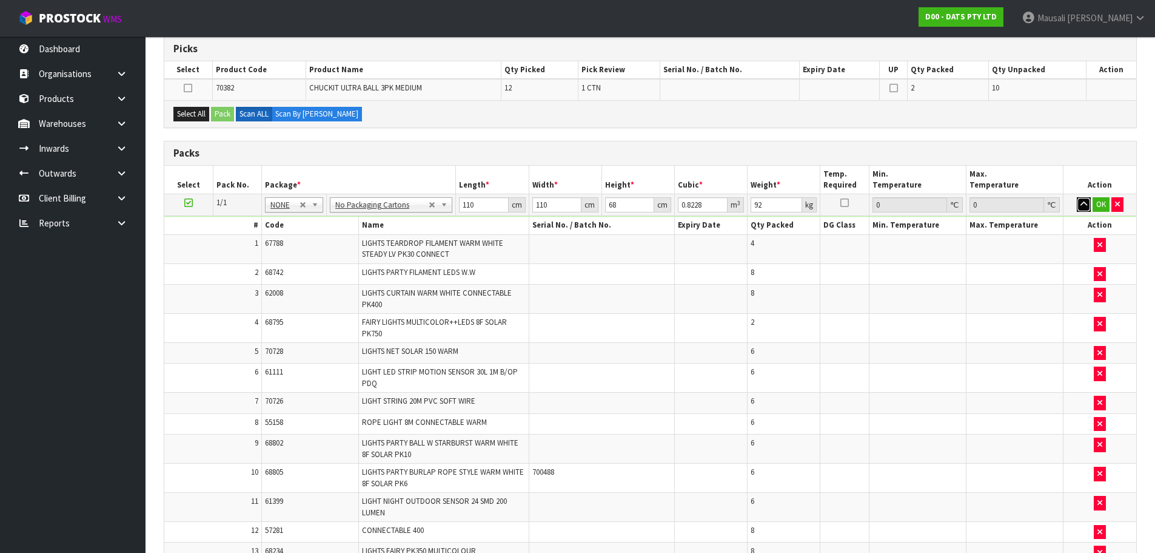 The width and height of the screenshot is (1155, 553). I want to click on span: 1 CTN, so click(591, 87).